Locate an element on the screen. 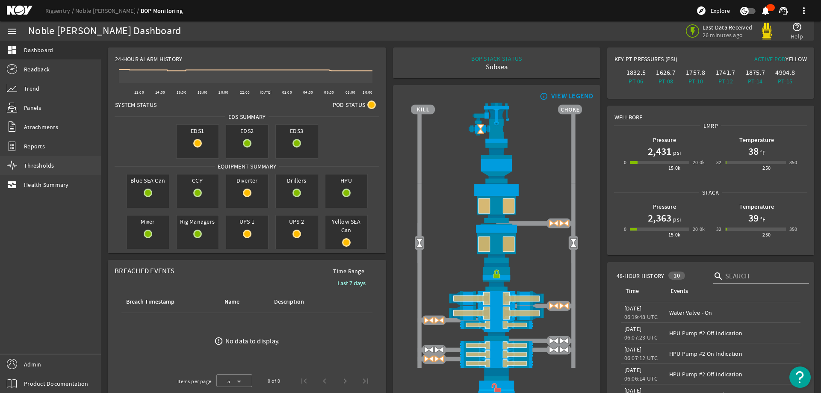 The height and width of the screenshot is (393, 821). span: Trend is located at coordinates (32, 88).